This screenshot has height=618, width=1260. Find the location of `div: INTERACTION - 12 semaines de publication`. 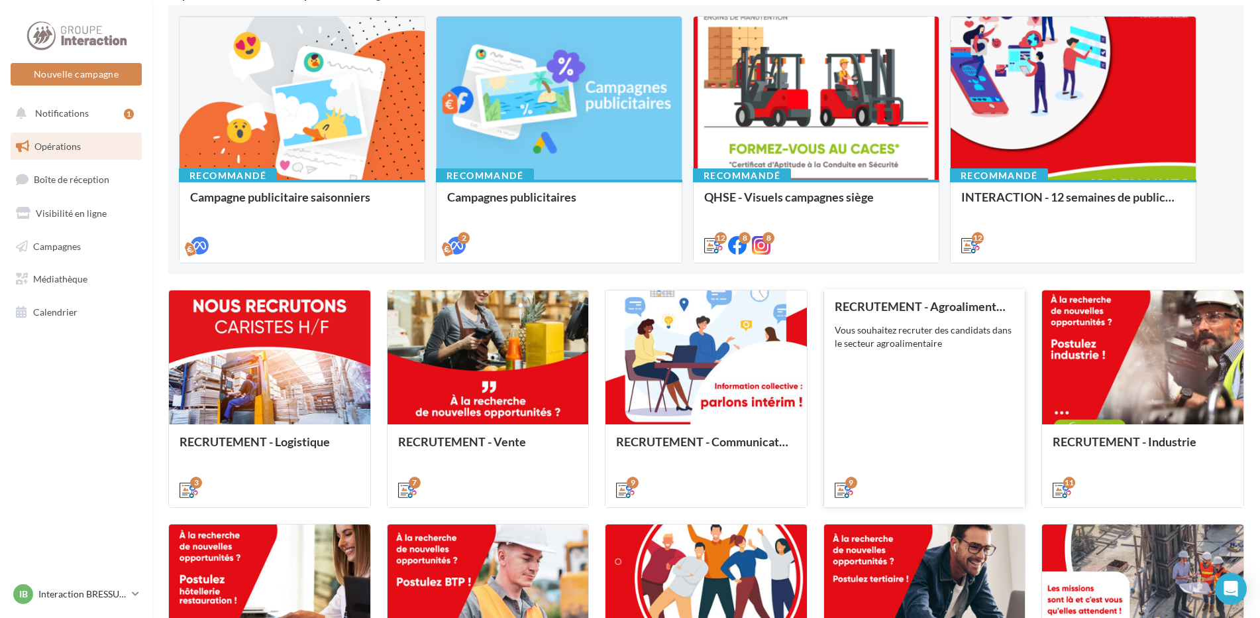

div: INTERACTION - 12 semaines de publication is located at coordinates (1074, 203).